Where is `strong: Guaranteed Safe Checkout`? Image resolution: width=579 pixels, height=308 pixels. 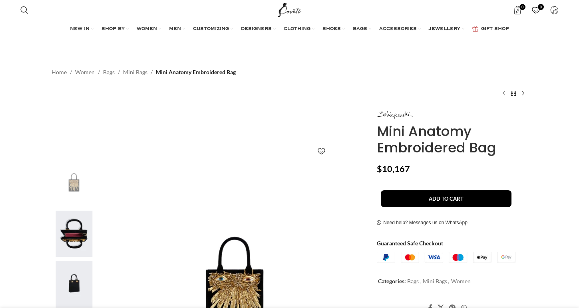
strong: Guaranteed Safe Checkout is located at coordinates (410, 243).